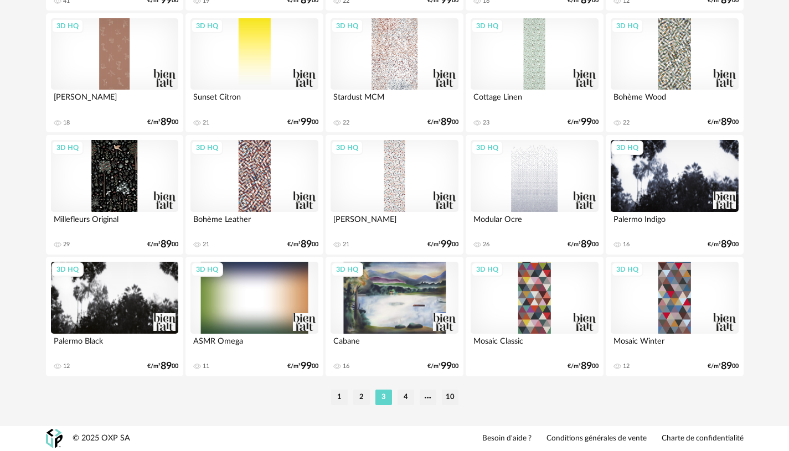 Image resolution: width=789 pixels, height=451 pixels. I want to click on a: 3D HQ Bohème Leather 21 €/m²8900, so click(254, 195).